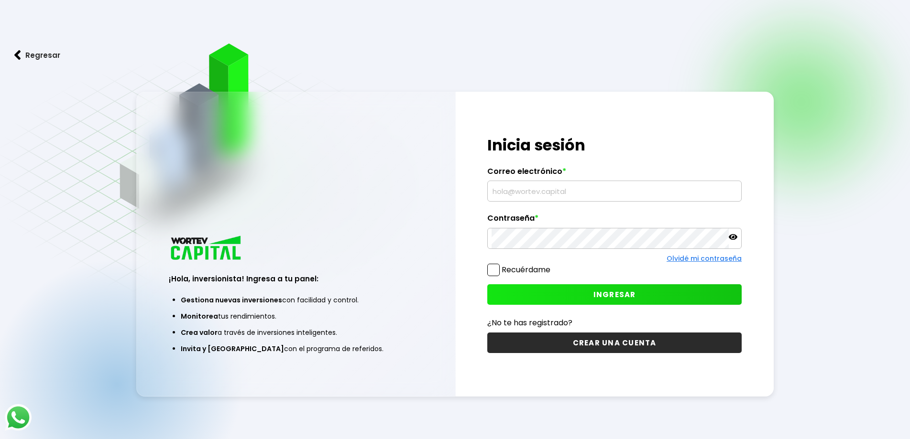 Image resolution: width=910 pixels, height=439 pixels. What do you see at coordinates (18, 55) in the screenshot?
I see `img: flecha izquierda` at bounding box center [18, 55].